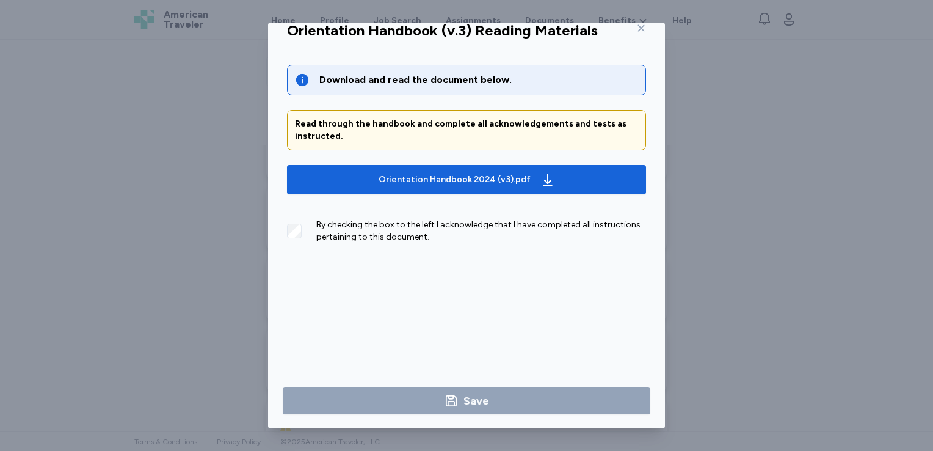  What do you see at coordinates (481, 231) in the screenshot?
I see `div: By checking the box to the left I acknowledge that I have completed all instructions pertaining t...` at bounding box center [481, 231].